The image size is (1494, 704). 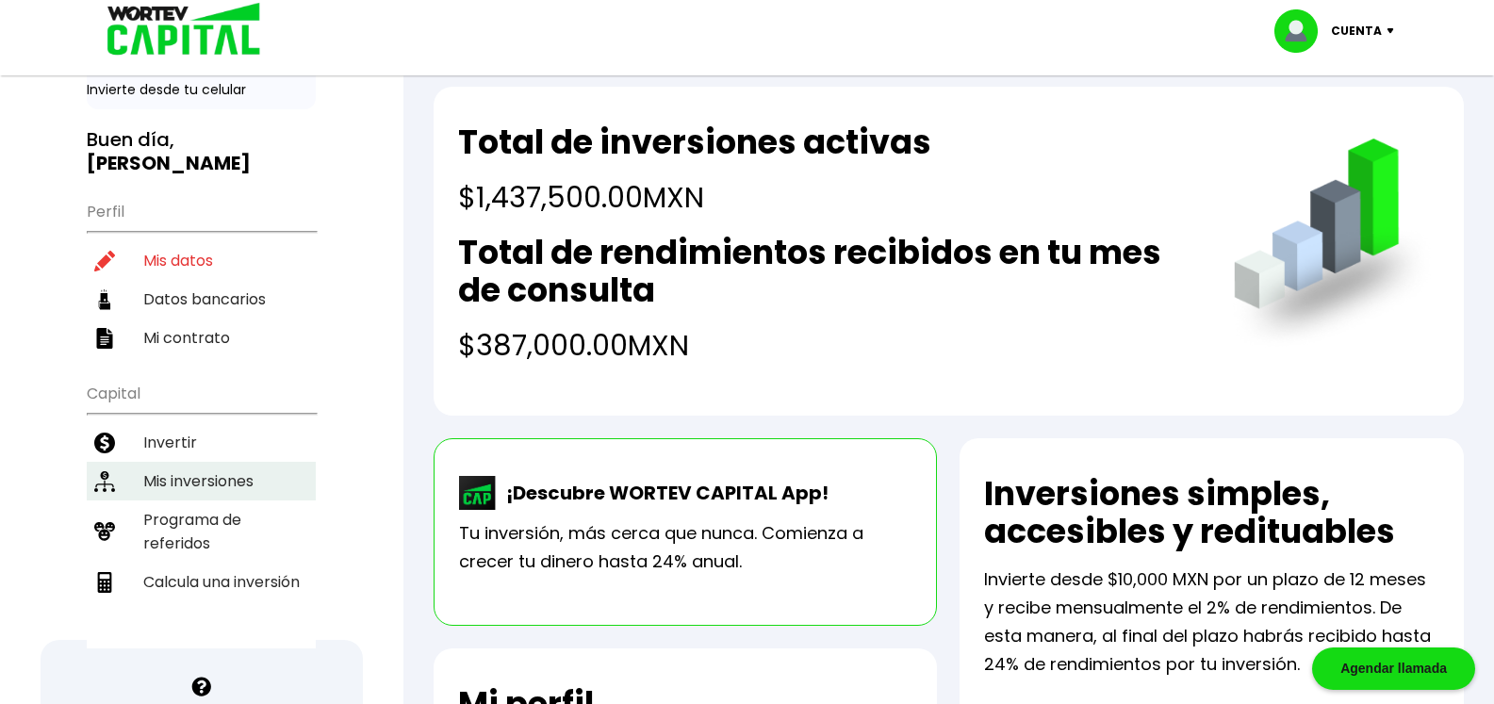 I want to click on a: Programa de referidos, so click(x=201, y=531).